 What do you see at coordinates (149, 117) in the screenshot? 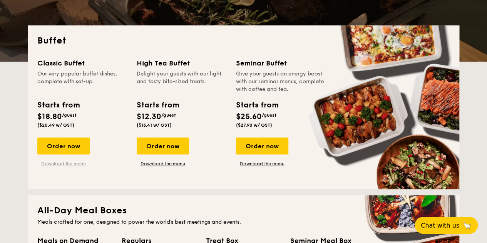
I see `span: $12.30` at bounding box center [149, 117].